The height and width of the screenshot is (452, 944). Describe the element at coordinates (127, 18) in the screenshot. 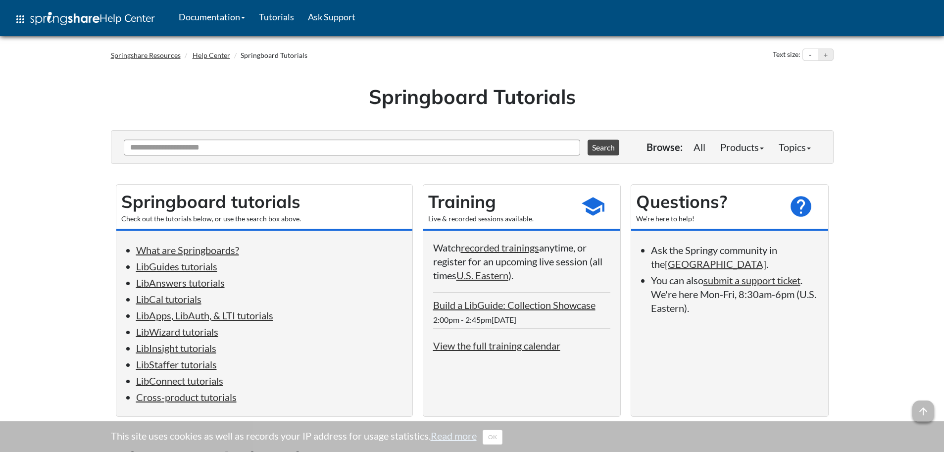

I see `span: Help Center` at that location.